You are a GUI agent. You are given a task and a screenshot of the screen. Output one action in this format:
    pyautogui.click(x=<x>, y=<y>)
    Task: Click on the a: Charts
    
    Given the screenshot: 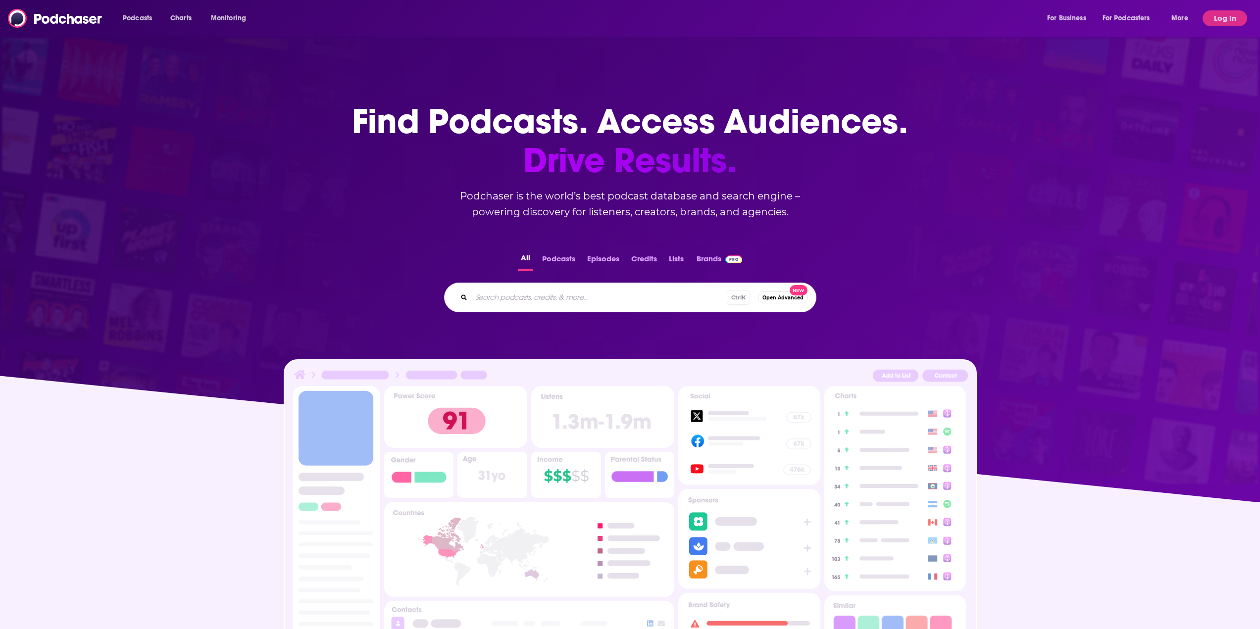 What is the action you would take?
    pyautogui.click(x=181, y=18)
    